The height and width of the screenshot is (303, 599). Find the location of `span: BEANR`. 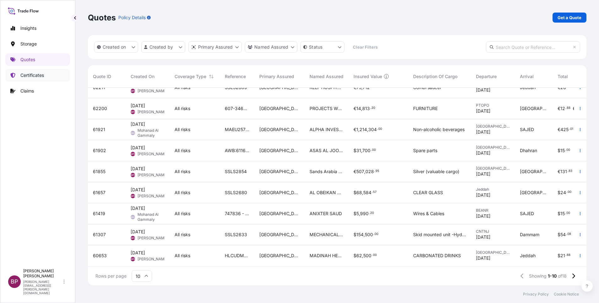

span: BEANR is located at coordinates (493, 211).